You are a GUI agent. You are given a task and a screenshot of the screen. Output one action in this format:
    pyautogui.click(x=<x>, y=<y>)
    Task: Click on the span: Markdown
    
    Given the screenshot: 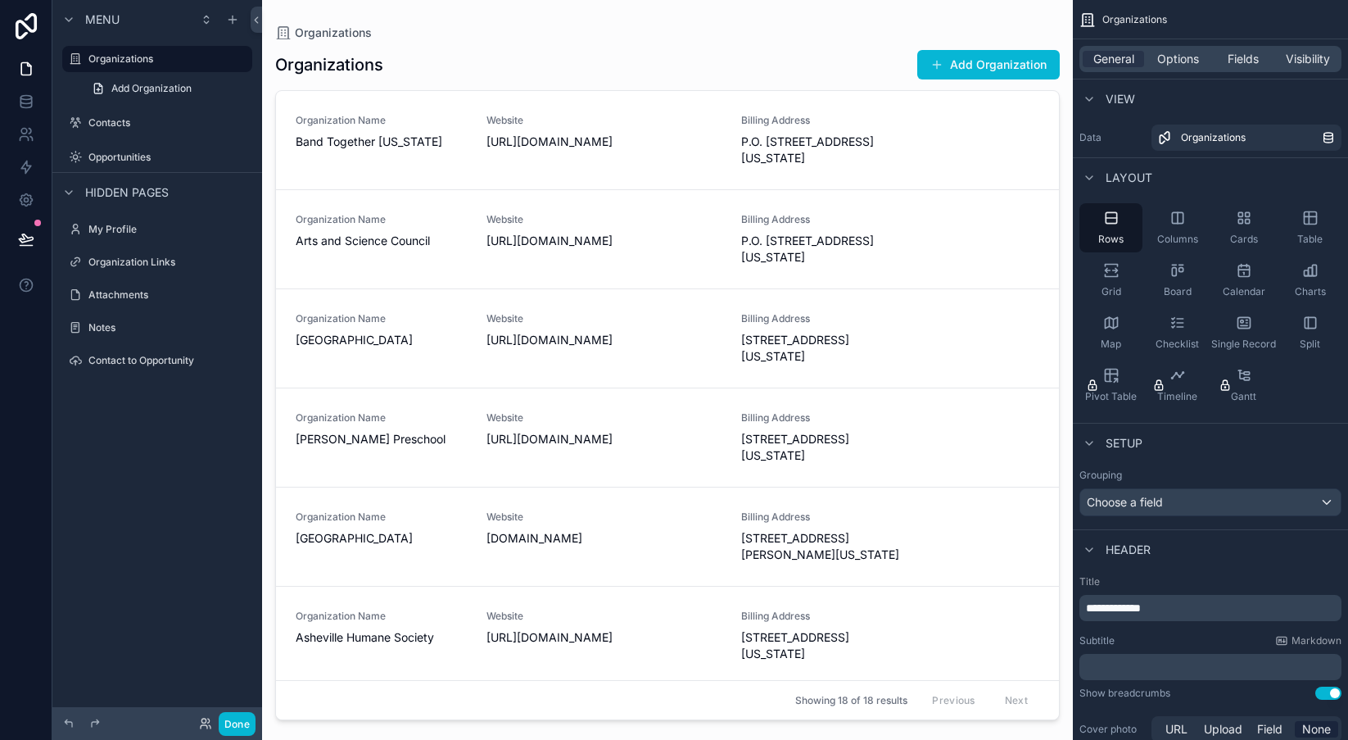 What is the action you would take?
    pyautogui.click(x=1317, y=641)
    